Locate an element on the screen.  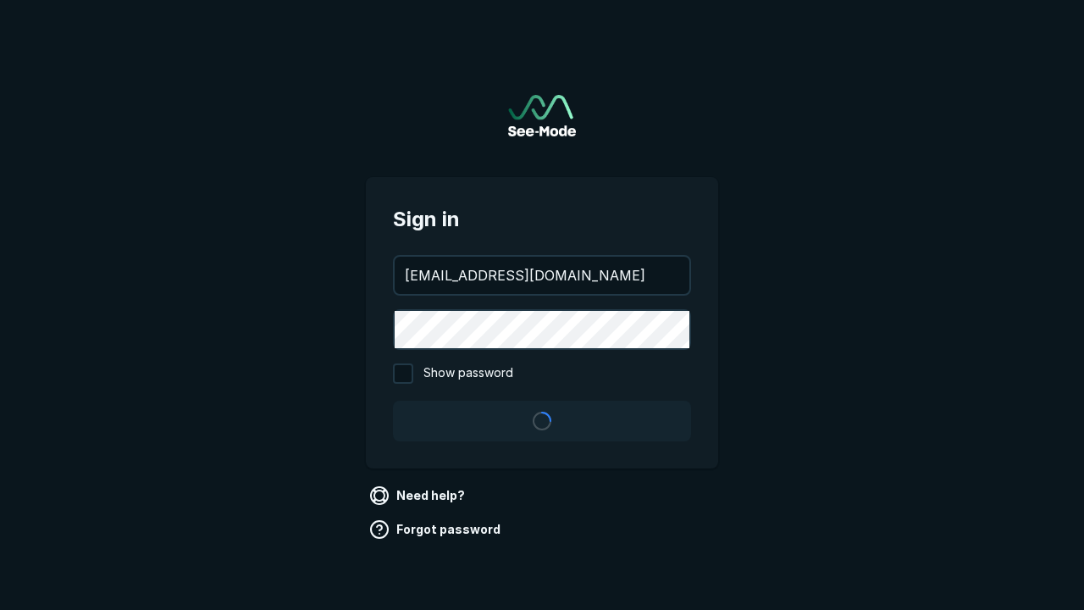
a: Need help? is located at coordinates (419, 496).